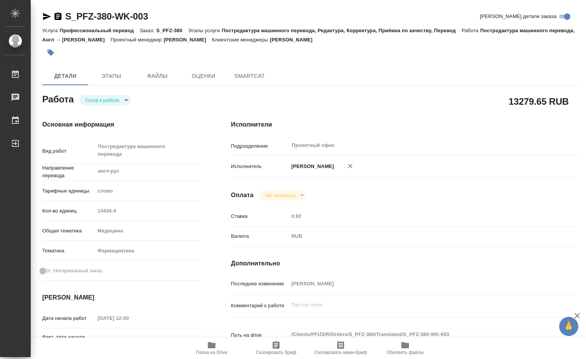 The width and height of the screenshot is (586, 359). Describe the element at coordinates (103, 100) in the screenshot. I see `button: Готов к работе` at that location.